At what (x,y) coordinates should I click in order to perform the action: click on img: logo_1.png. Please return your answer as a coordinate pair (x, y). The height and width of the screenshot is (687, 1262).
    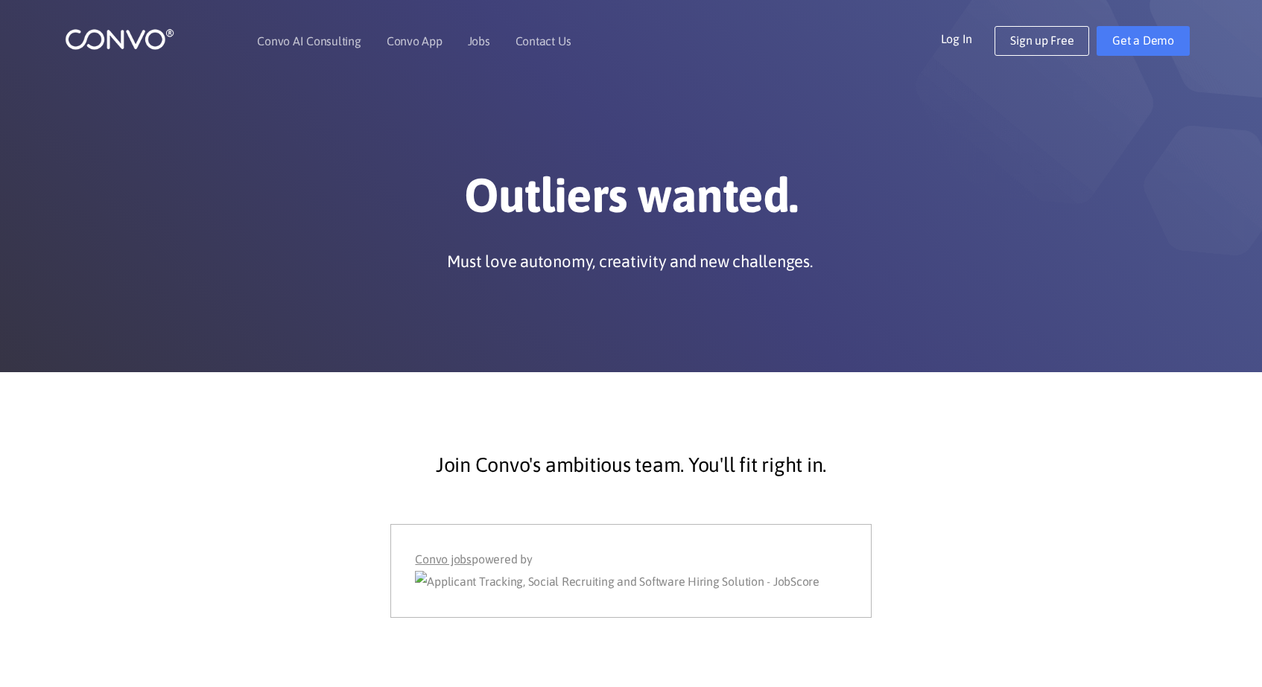
    Looking at the image, I should click on (119, 39).